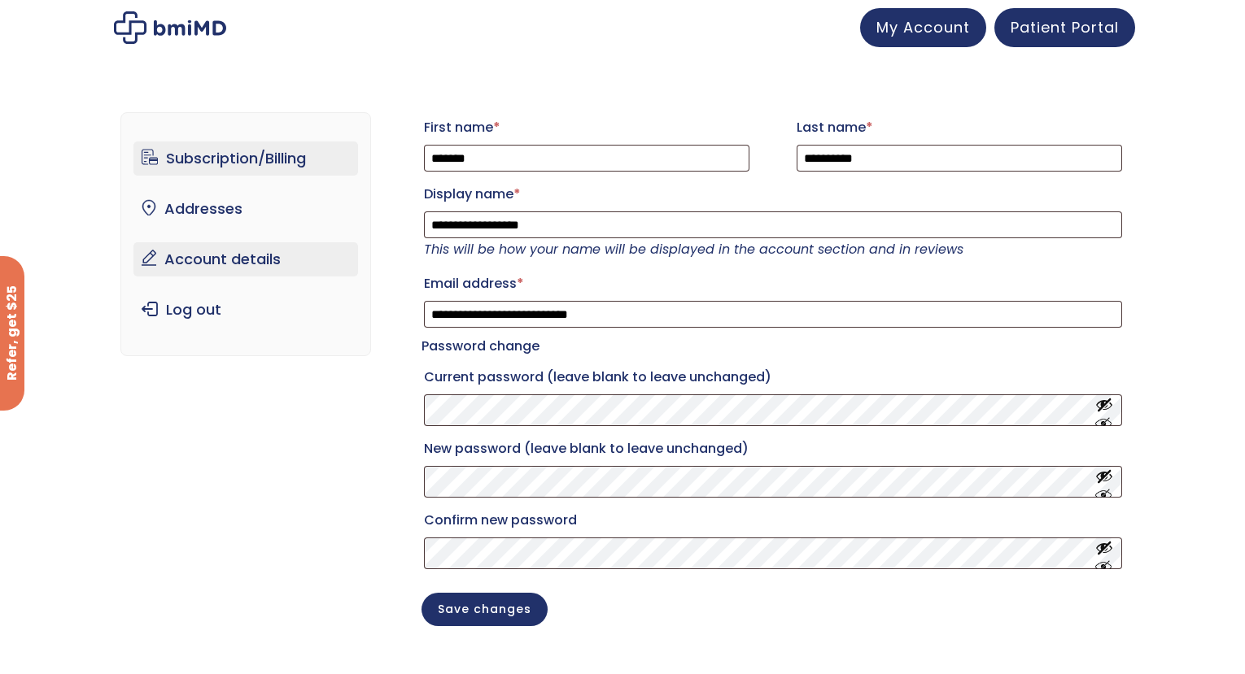 The image size is (1245, 674). Describe the element at coordinates (773, 521) in the screenshot. I see `label: Confirm new password` at that location.